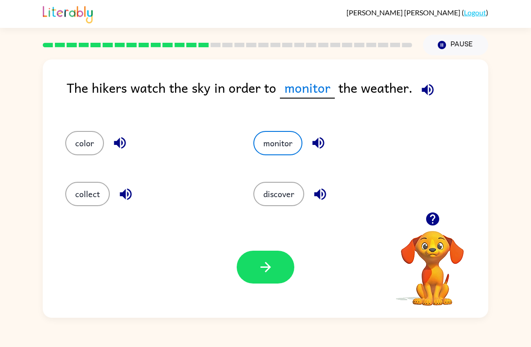  Describe the element at coordinates (475, 12) in the screenshot. I see `a: Logout` at that location.